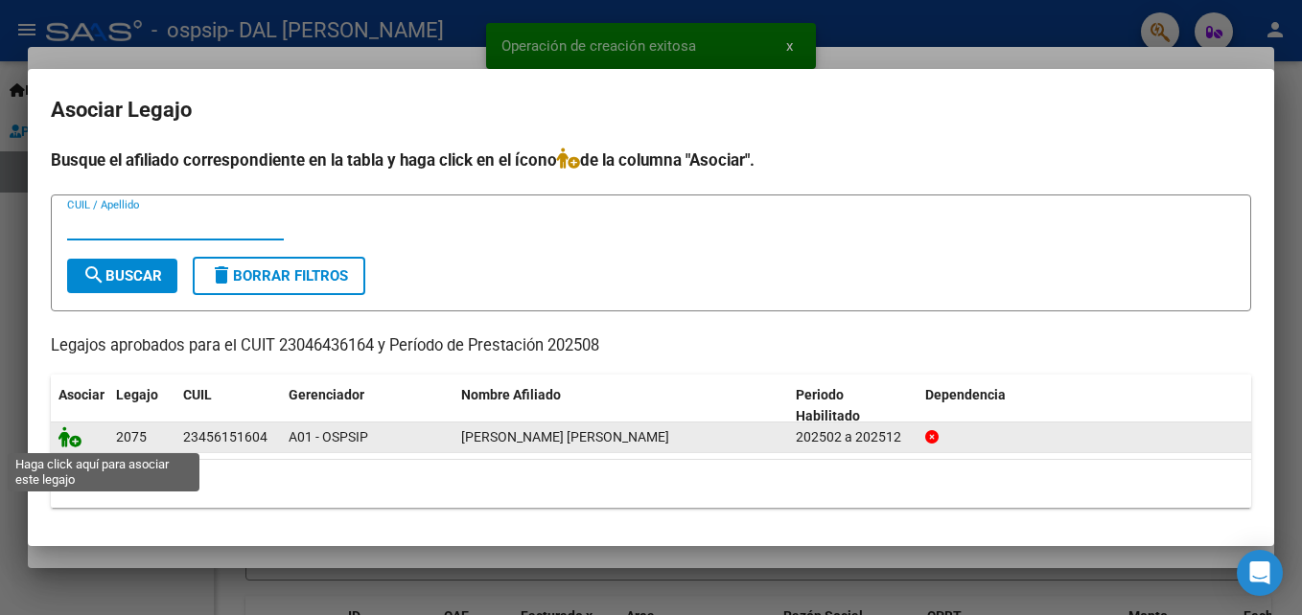 This screenshot has height=615, width=1302. I want to click on span: Asociar, so click(81, 395).